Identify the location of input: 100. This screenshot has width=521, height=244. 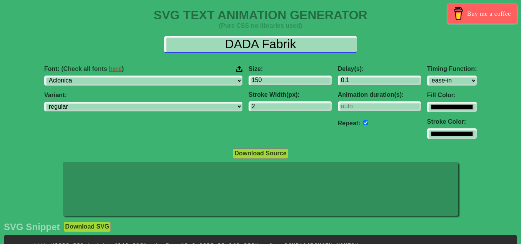
(290, 80).